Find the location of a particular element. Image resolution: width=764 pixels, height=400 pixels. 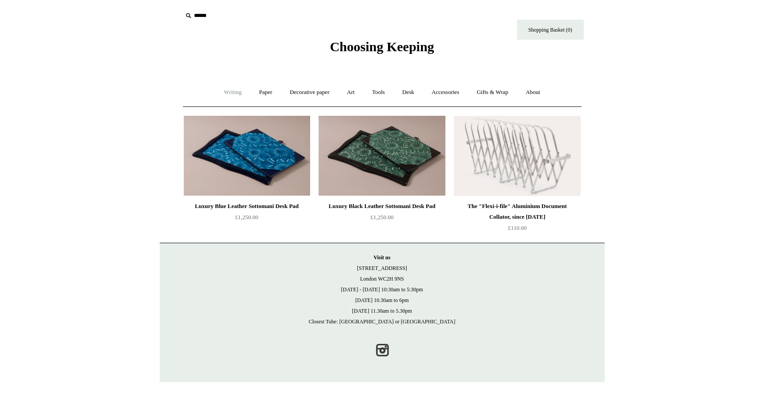

a: Accessories is located at coordinates (445, 92).